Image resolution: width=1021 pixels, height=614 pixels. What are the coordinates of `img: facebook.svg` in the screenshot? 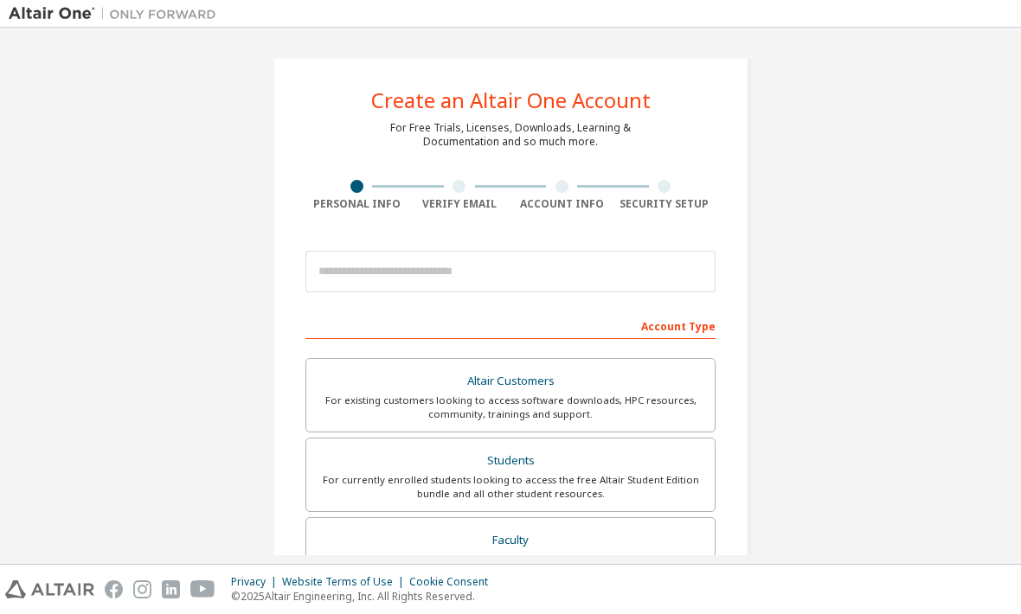 It's located at (113, 589).